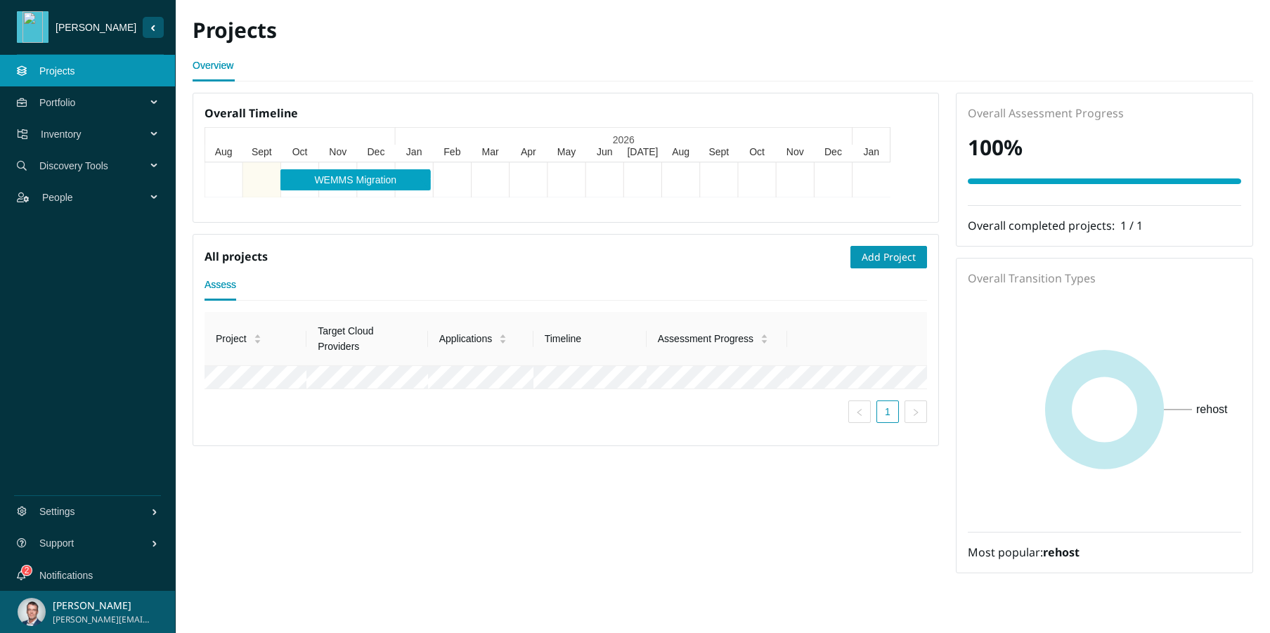  What do you see at coordinates (1032, 278) in the screenshot?
I see `span: Overall Transition Types` at bounding box center [1032, 278].